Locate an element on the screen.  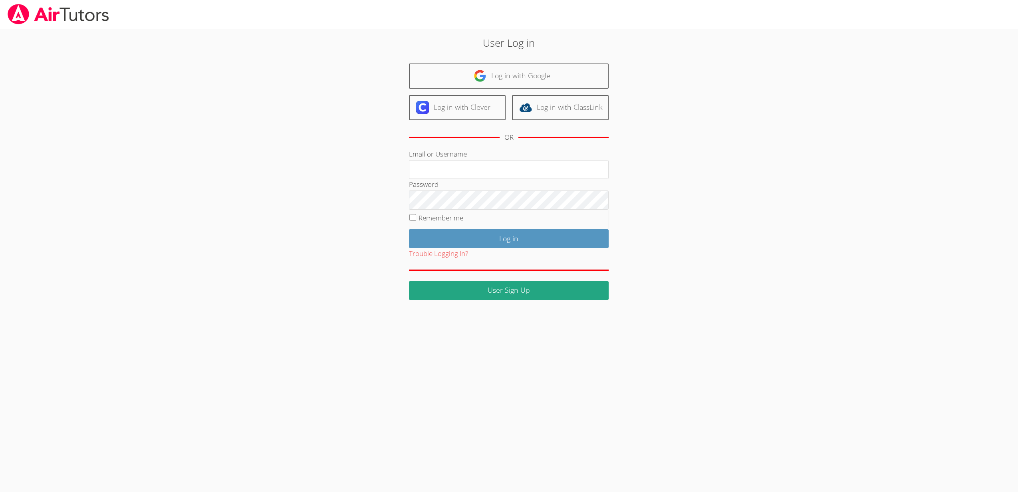
label: Remember me is located at coordinates (441, 218).